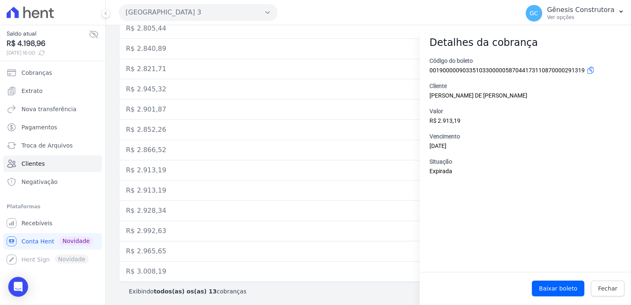 This screenshot has height=305, width=631. I want to click on td: R$ 2.901,87, so click(285, 109).